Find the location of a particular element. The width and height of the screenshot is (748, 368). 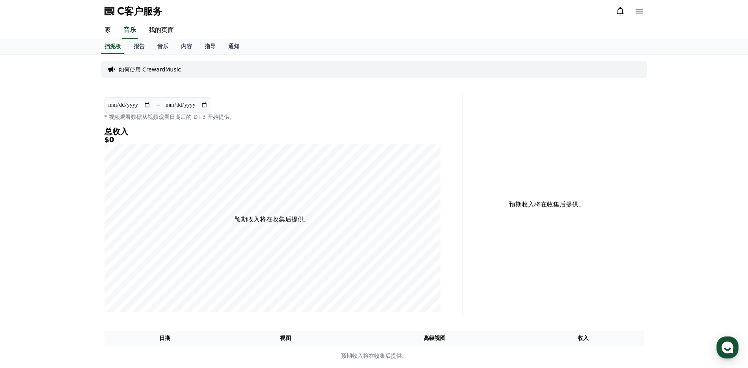

span: C客户服务 is located at coordinates (140, 11).